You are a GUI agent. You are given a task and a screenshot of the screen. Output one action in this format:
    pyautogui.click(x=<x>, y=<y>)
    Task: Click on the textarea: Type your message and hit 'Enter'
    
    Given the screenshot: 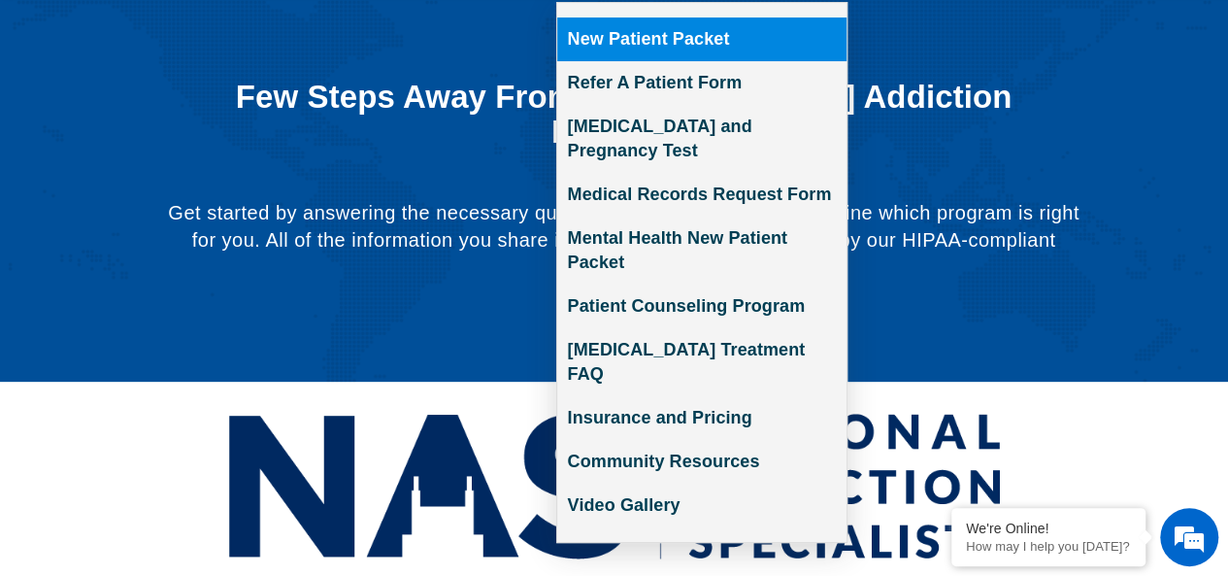 What is the action you would take?
    pyautogui.click(x=189, y=410)
    